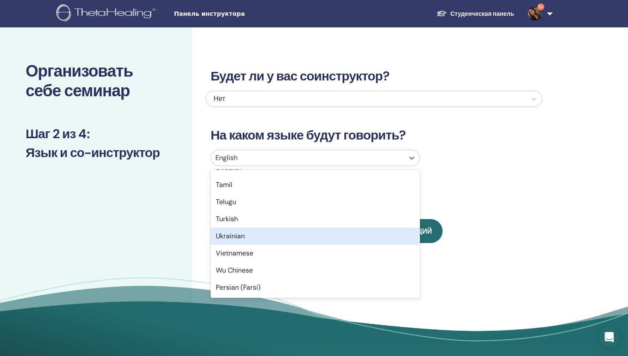  Describe the element at coordinates (475, 14) in the screenshot. I see `a: Студенческая панель` at that location.